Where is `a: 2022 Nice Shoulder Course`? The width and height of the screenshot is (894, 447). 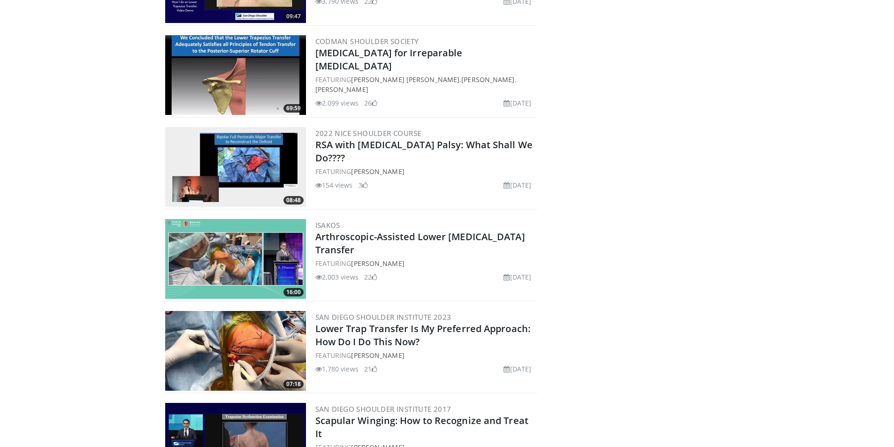 a: 2022 Nice Shoulder Course is located at coordinates (368, 133).